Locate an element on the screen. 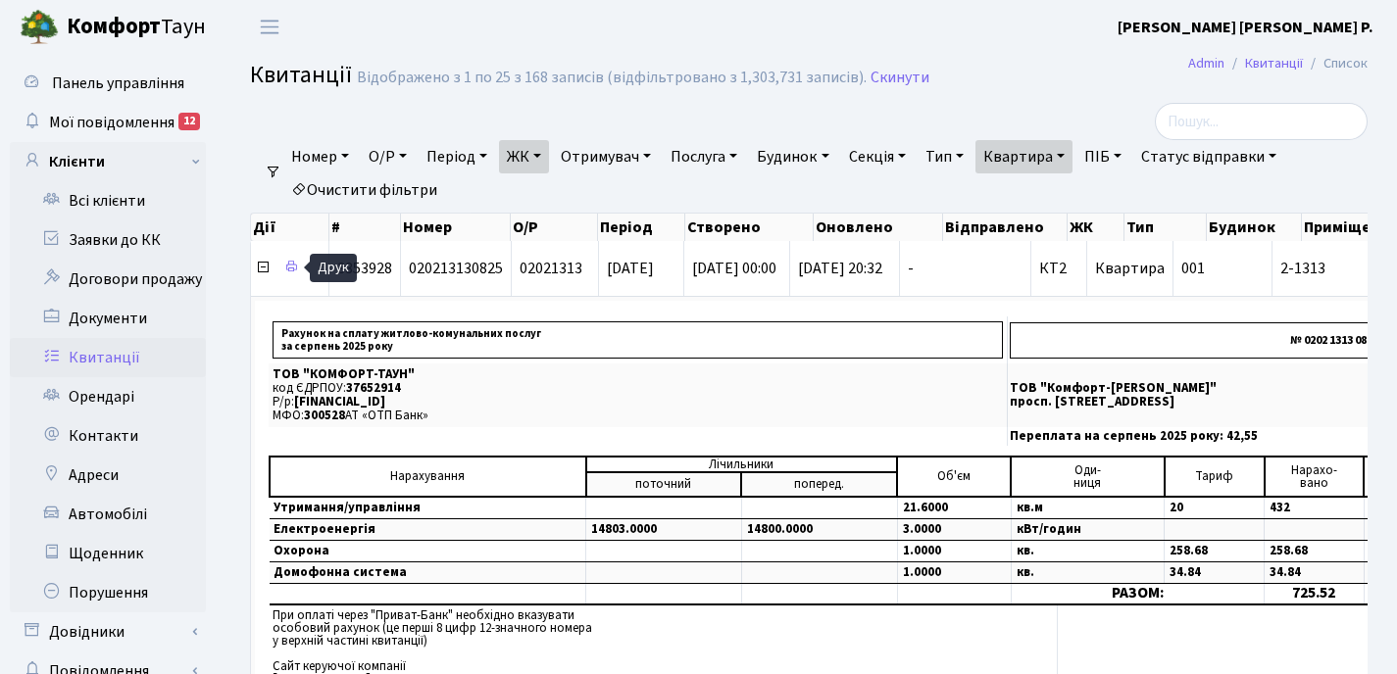  th: Оновлено is located at coordinates (878, 227).